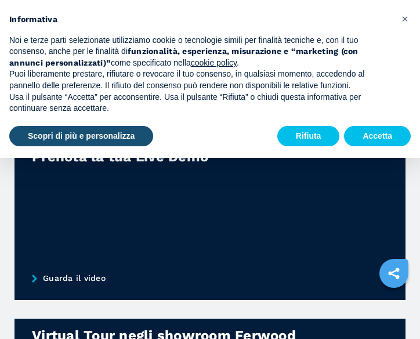 The height and width of the screenshot is (339, 420). Describe the element at coordinates (201, 52) in the screenshot. I see `p: Noi e terze parti selezionate utilizziamo cookie o tecnologie simili per finalità tecniche e, con...` at that location.